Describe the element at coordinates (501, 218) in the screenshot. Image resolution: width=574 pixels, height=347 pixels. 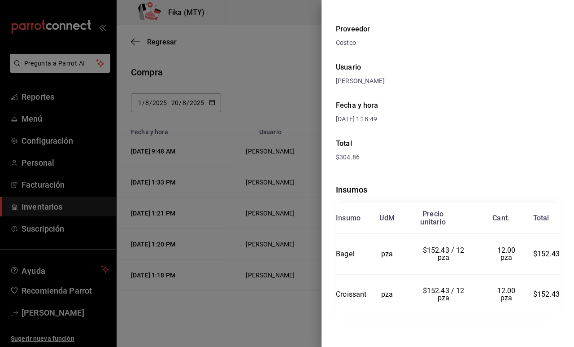
I see `div: Cant.` at that location.